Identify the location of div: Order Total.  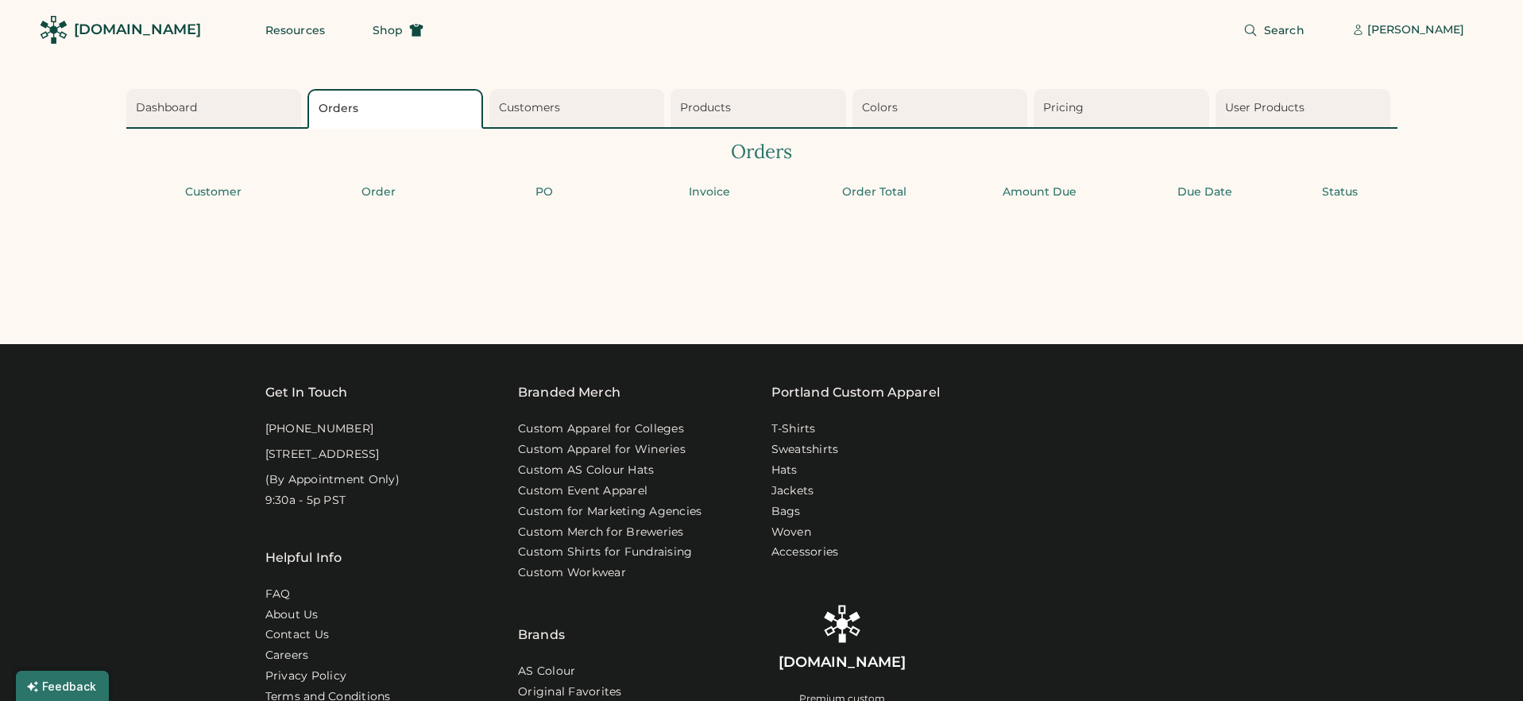
(875, 192).